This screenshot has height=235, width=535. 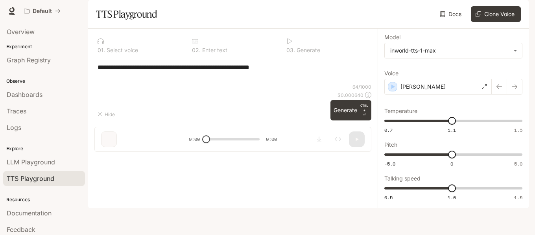 I want to click on button: Clone Voice, so click(x=495, y=14).